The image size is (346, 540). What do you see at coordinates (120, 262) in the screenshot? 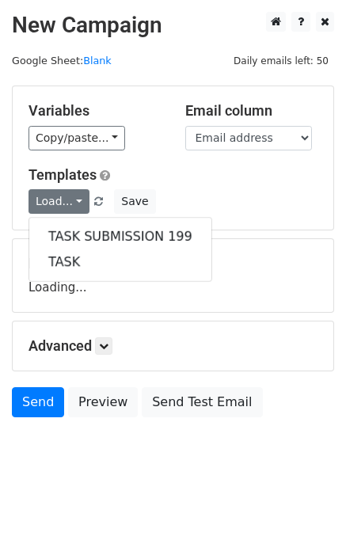
I see `a: TASK` at bounding box center [120, 262].